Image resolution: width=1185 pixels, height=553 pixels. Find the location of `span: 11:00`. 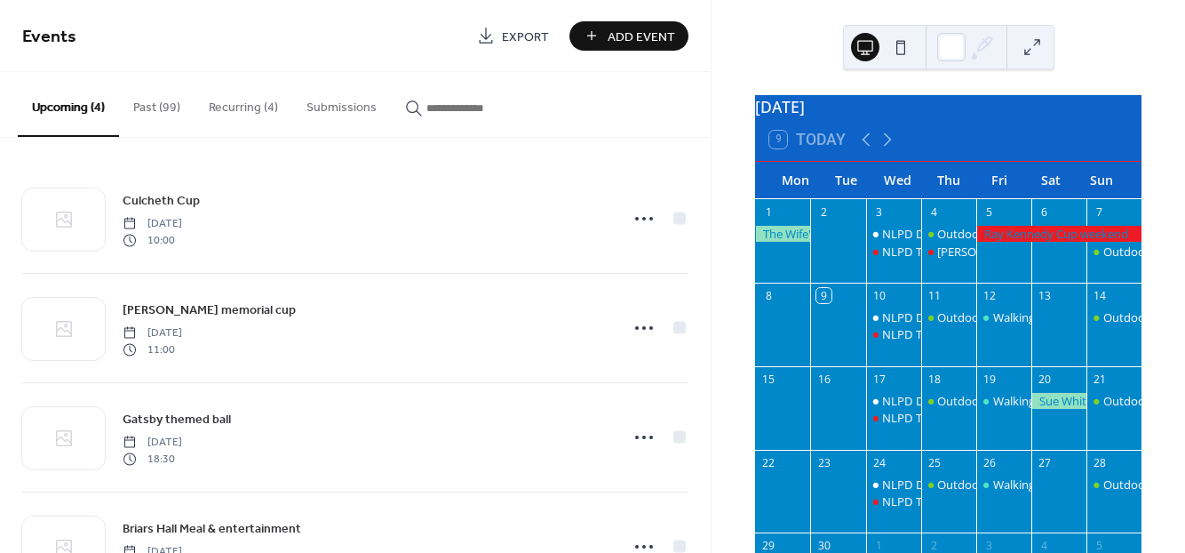

span: 11:00 is located at coordinates (152, 349).